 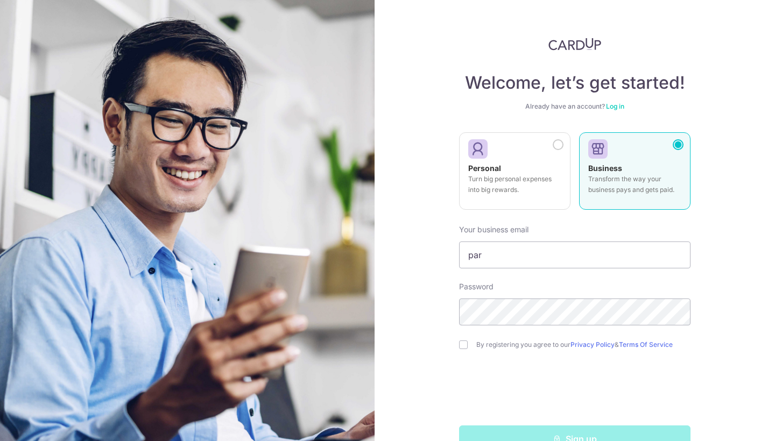 I want to click on p: Turn big personal expenses into big rewards., so click(x=515, y=185).